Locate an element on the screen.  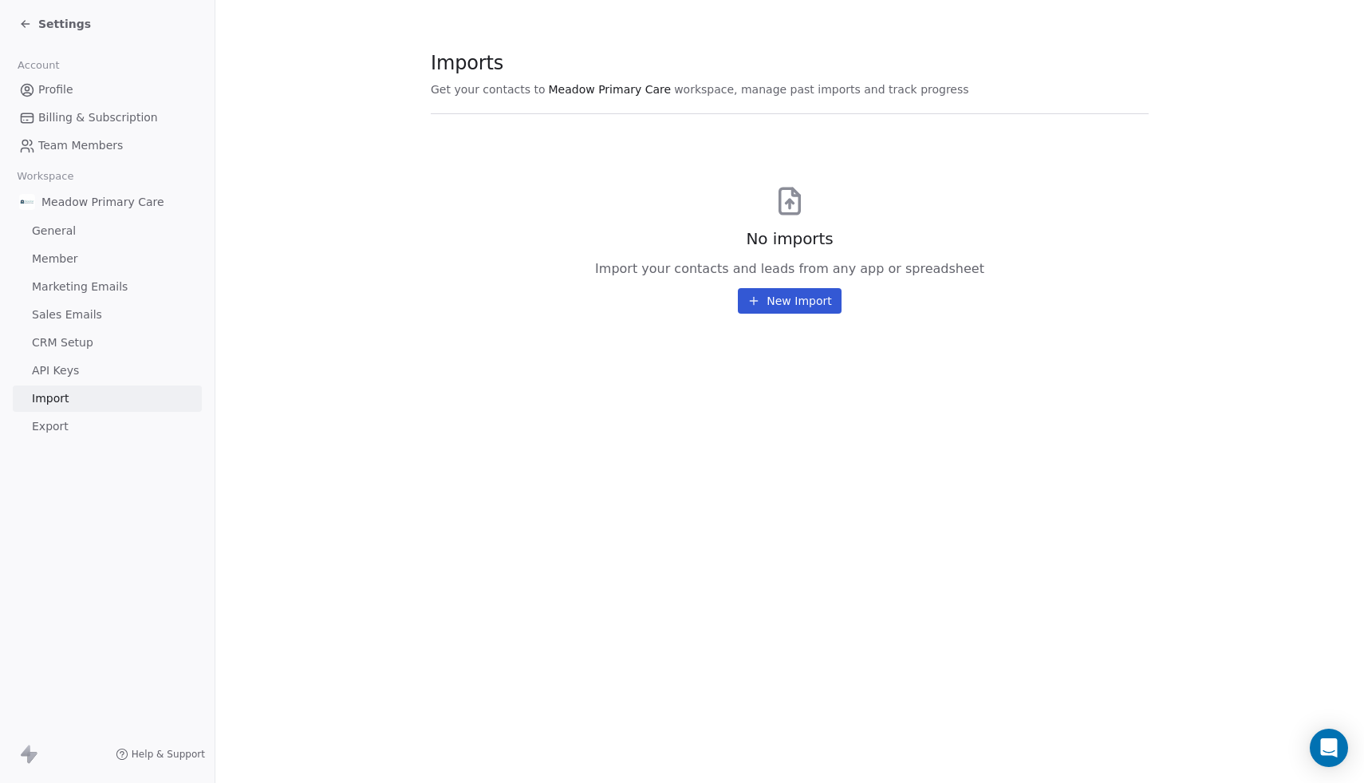
span: Team Members is located at coordinates (81, 145).